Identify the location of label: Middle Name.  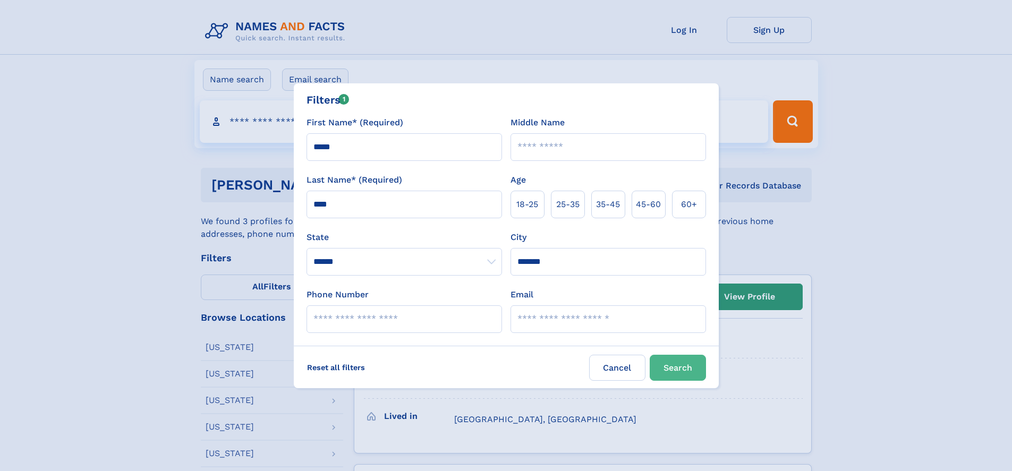
(537, 123).